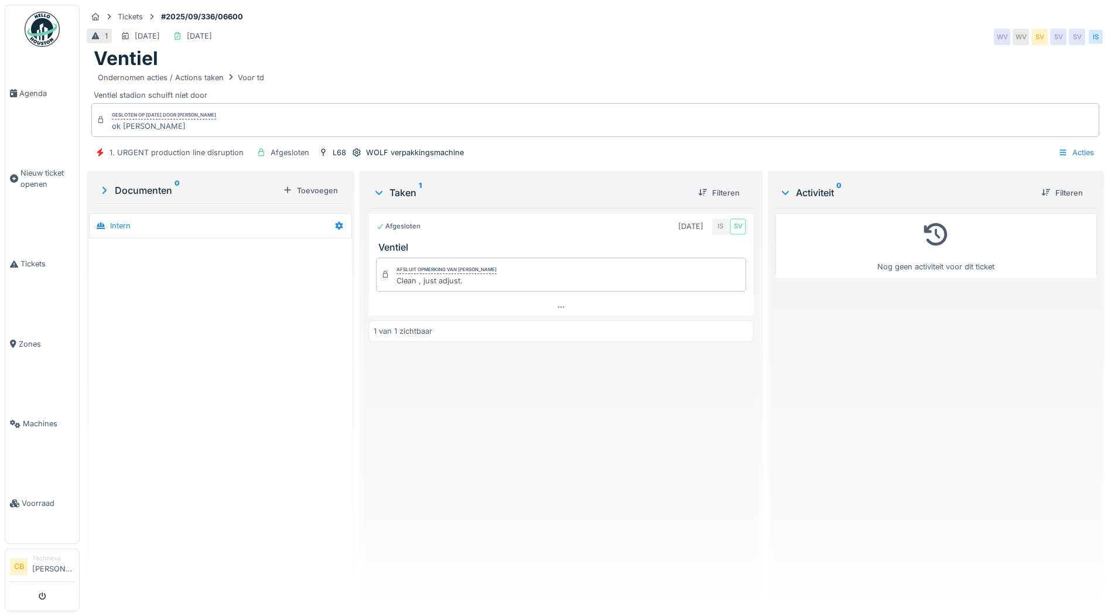 This screenshot has height=616, width=1111. I want to click on a: Machines, so click(42, 424).